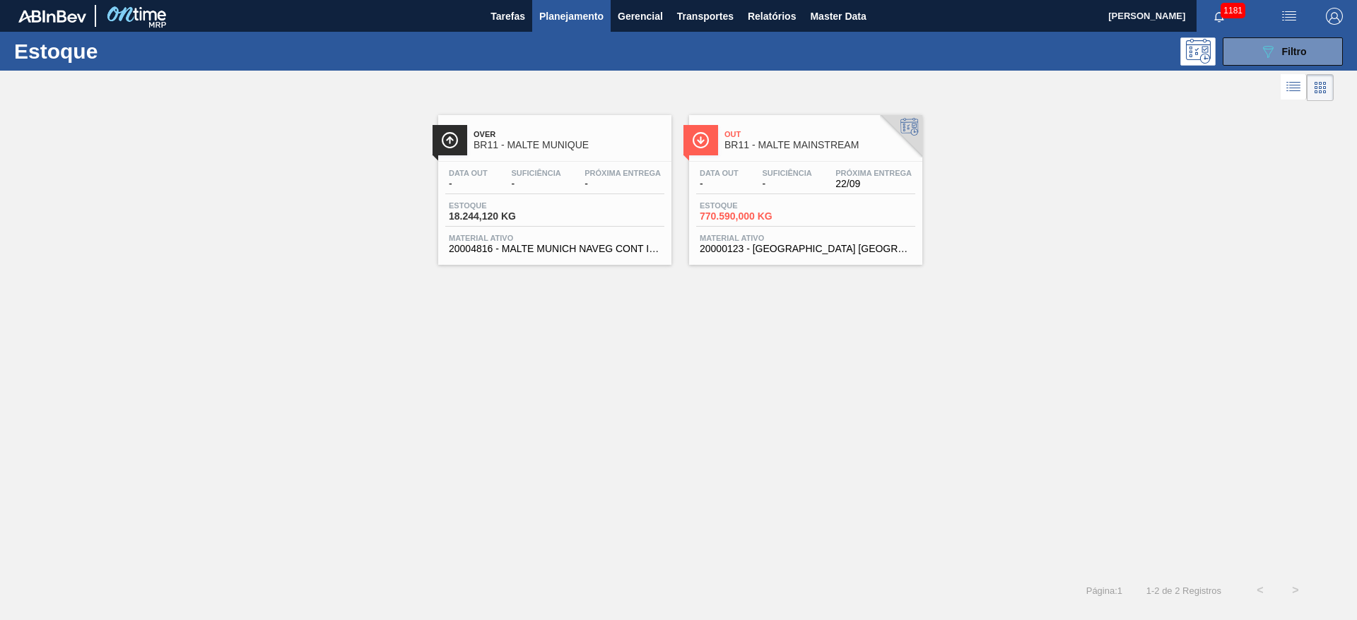 The image size is (1357, 620). I want to click on span: Página : 1, so click(1104, 591).